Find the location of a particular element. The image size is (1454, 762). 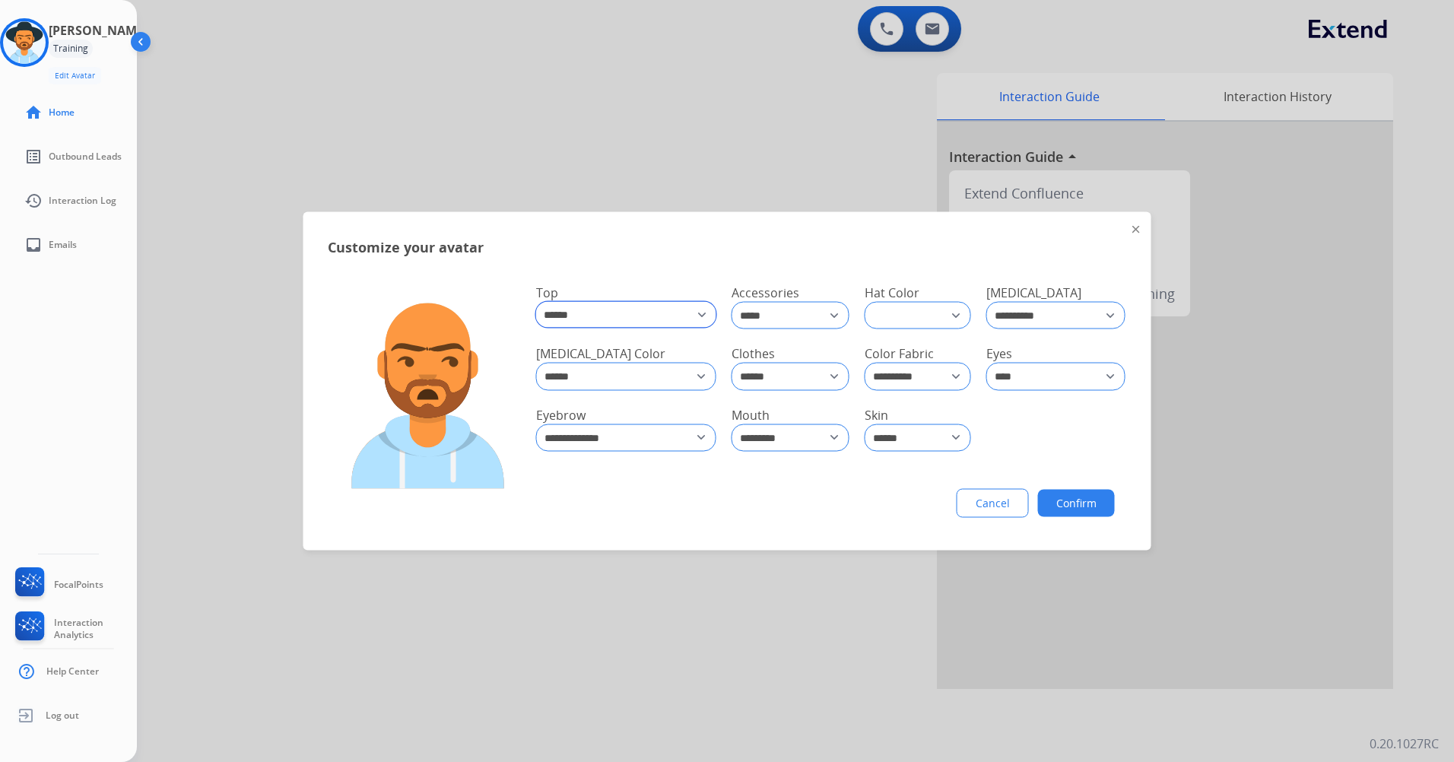

span: Top is located at coordinates (547, 293).